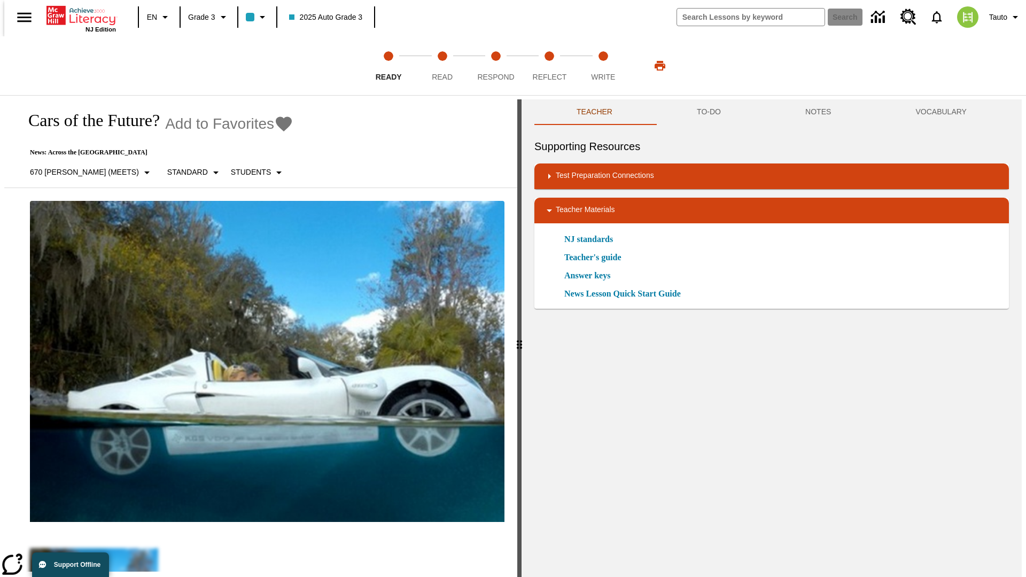 The width and height of the screenshot is (1026, 577). I want to click on img: High-tech automobile treading water., so click(267, 361).